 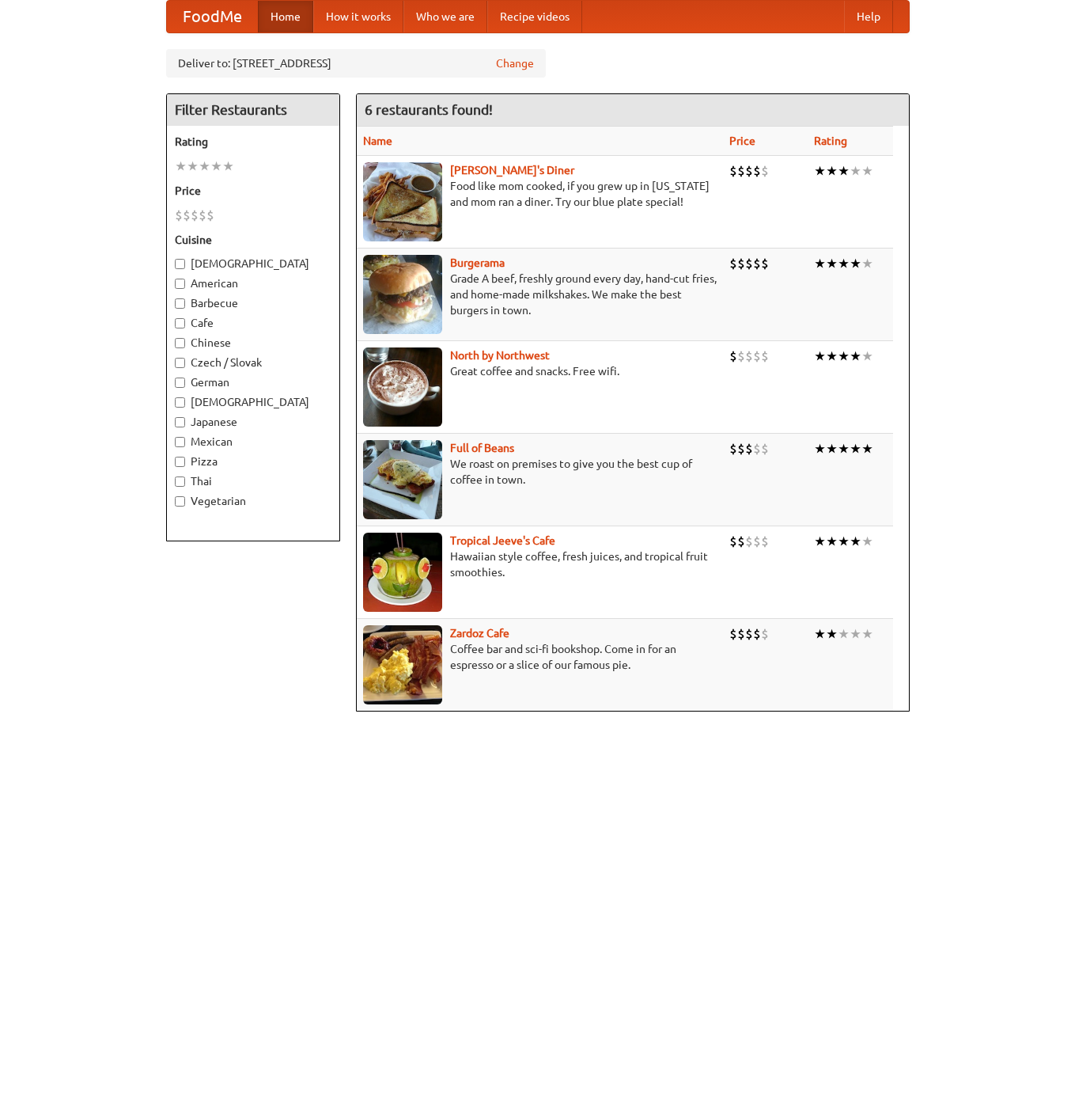 What do you see at coordinates (179, 303) in the screenshot?
I see `input: Barbecue` at bounding box center [179, 303].